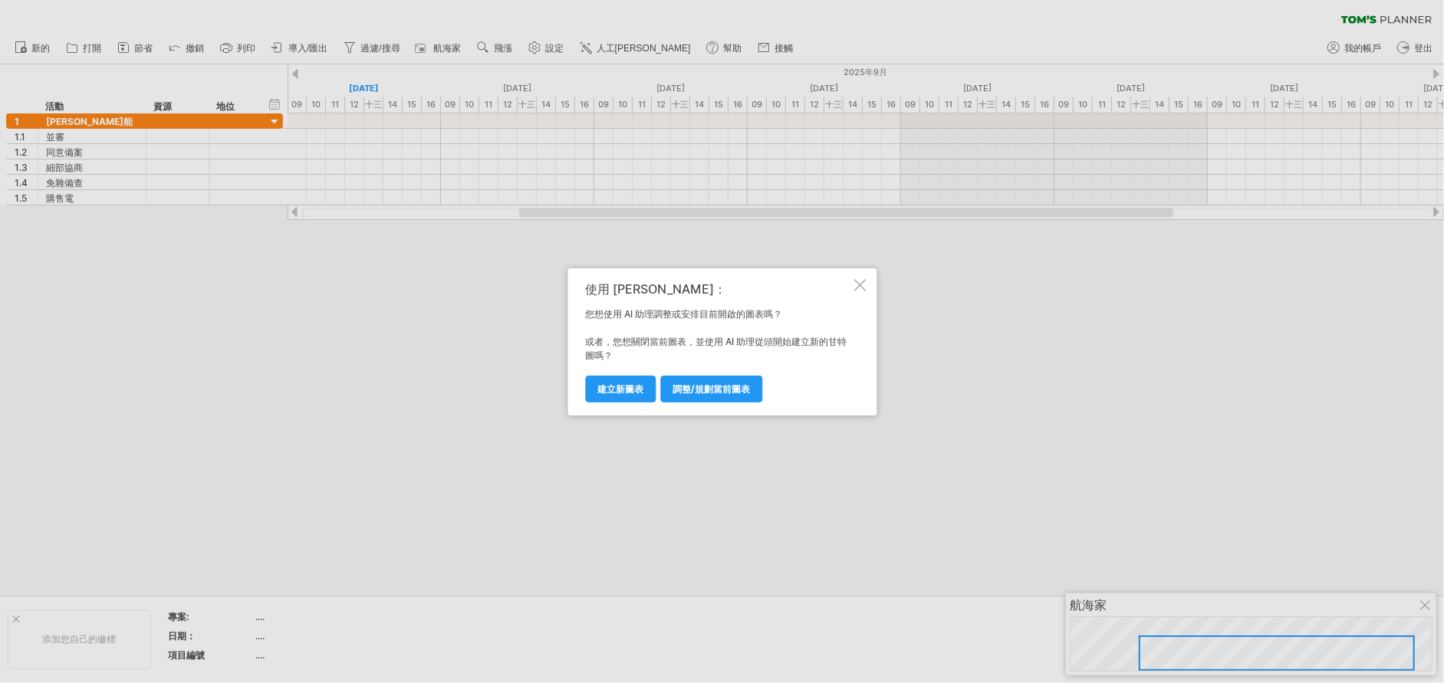 This screenshot has width=1444, height=683. I want to click on a: 調整/規劃當前圖表, so click(711, 389).